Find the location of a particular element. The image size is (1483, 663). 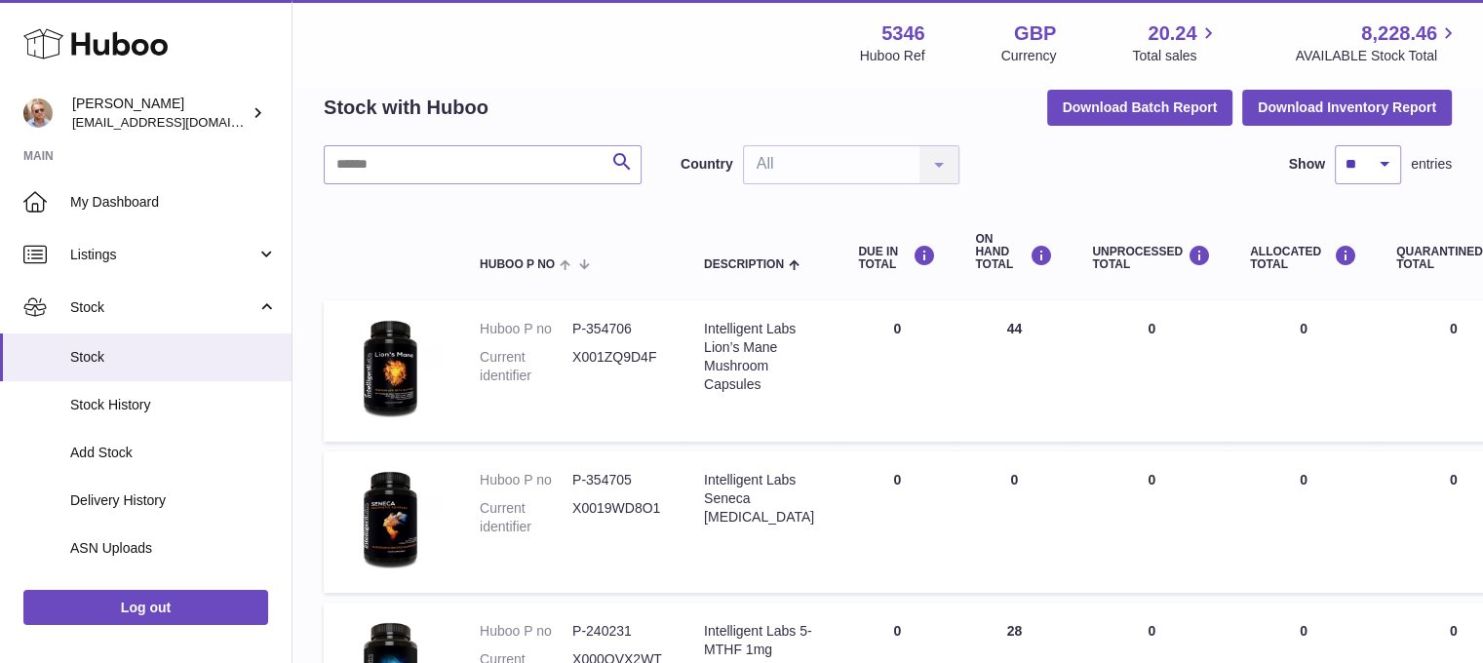

h2: Stock with Huboo is located at coordinates (406, 107).